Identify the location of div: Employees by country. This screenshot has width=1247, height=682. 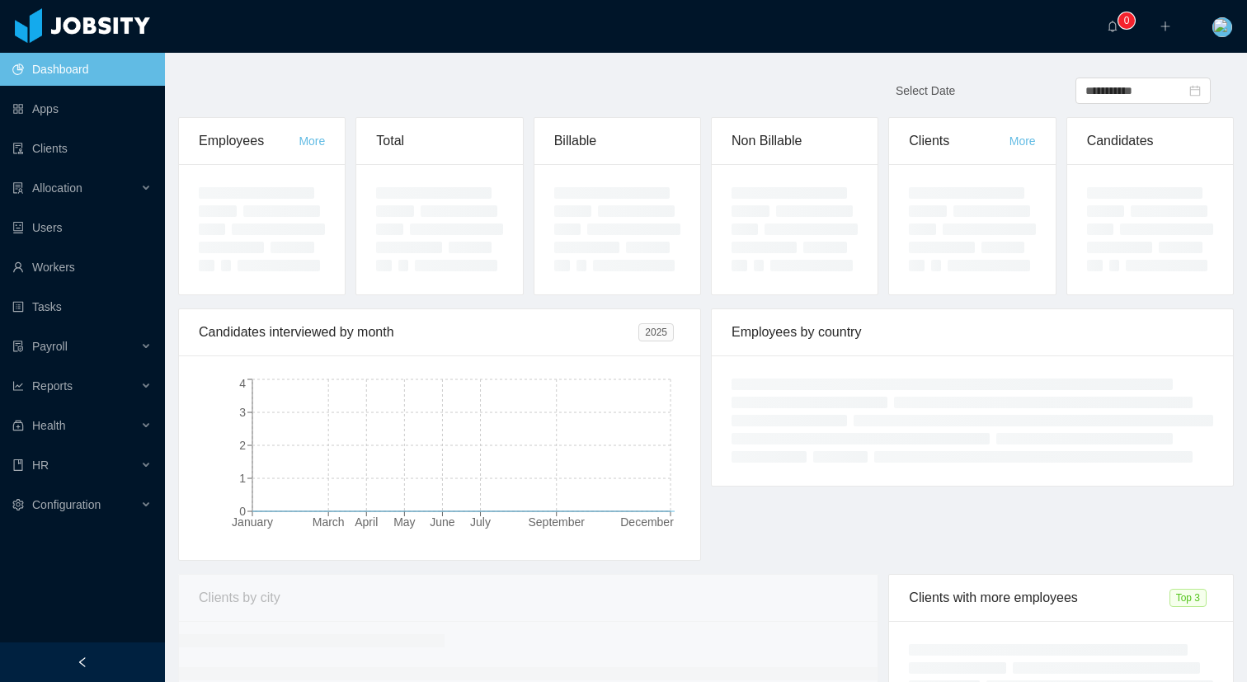
(972, 332).